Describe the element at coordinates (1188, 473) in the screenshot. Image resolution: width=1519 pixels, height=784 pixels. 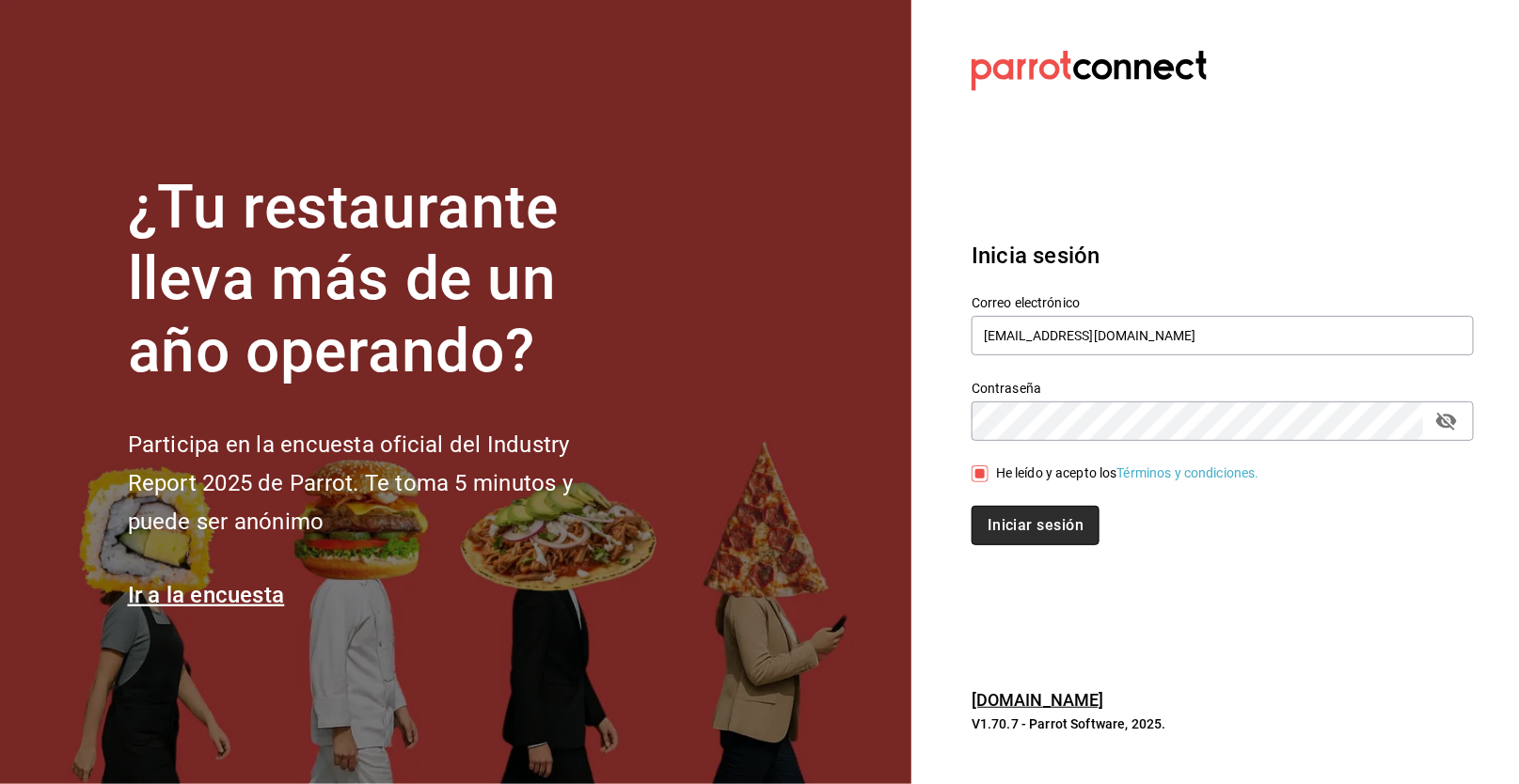
I see `a: Términos y condiciones.` at that location.